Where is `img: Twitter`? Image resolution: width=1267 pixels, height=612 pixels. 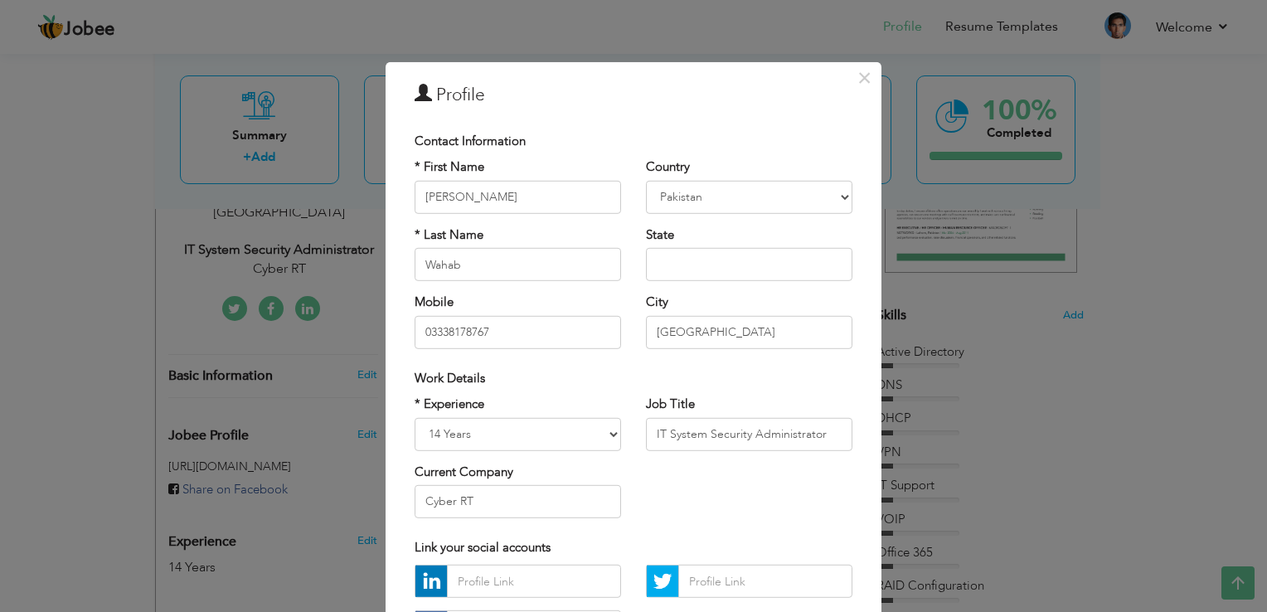
img: Twitter is located at coordinates (663, 581).